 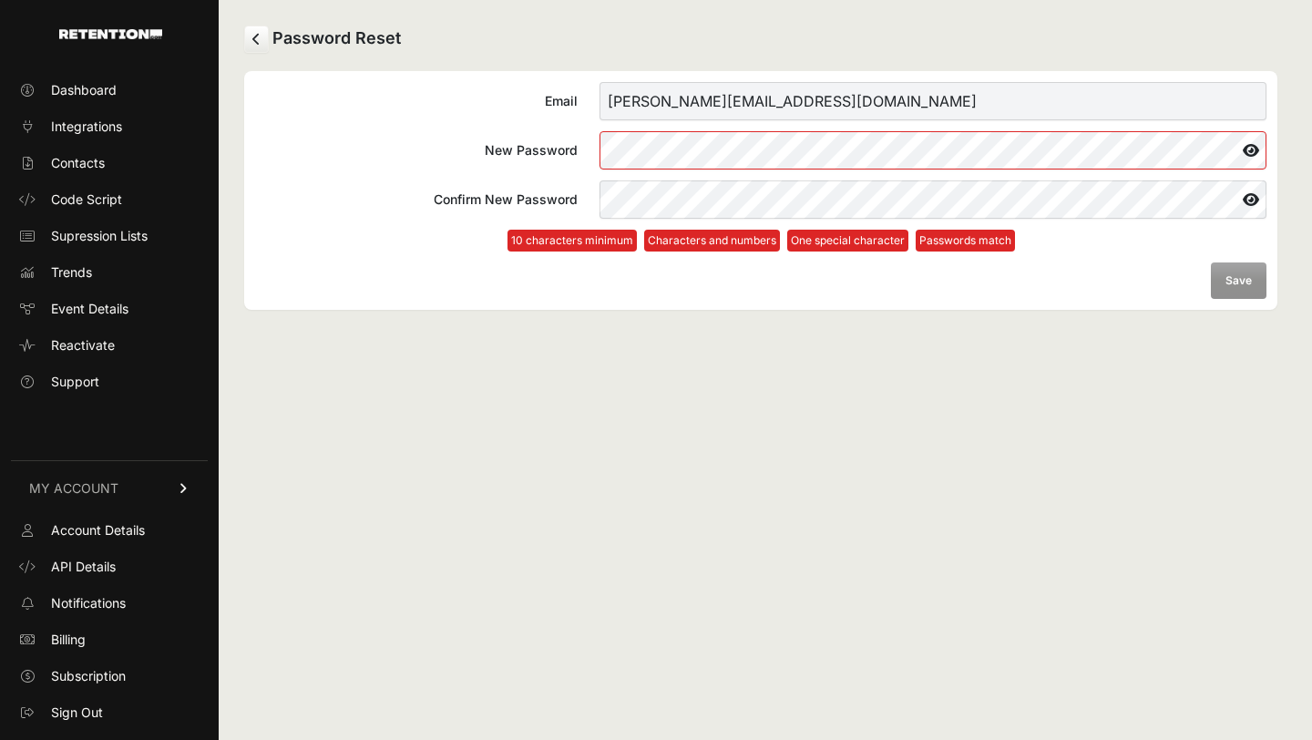 I want to click on li: Characters and numbers, so click(x=711, y=240).